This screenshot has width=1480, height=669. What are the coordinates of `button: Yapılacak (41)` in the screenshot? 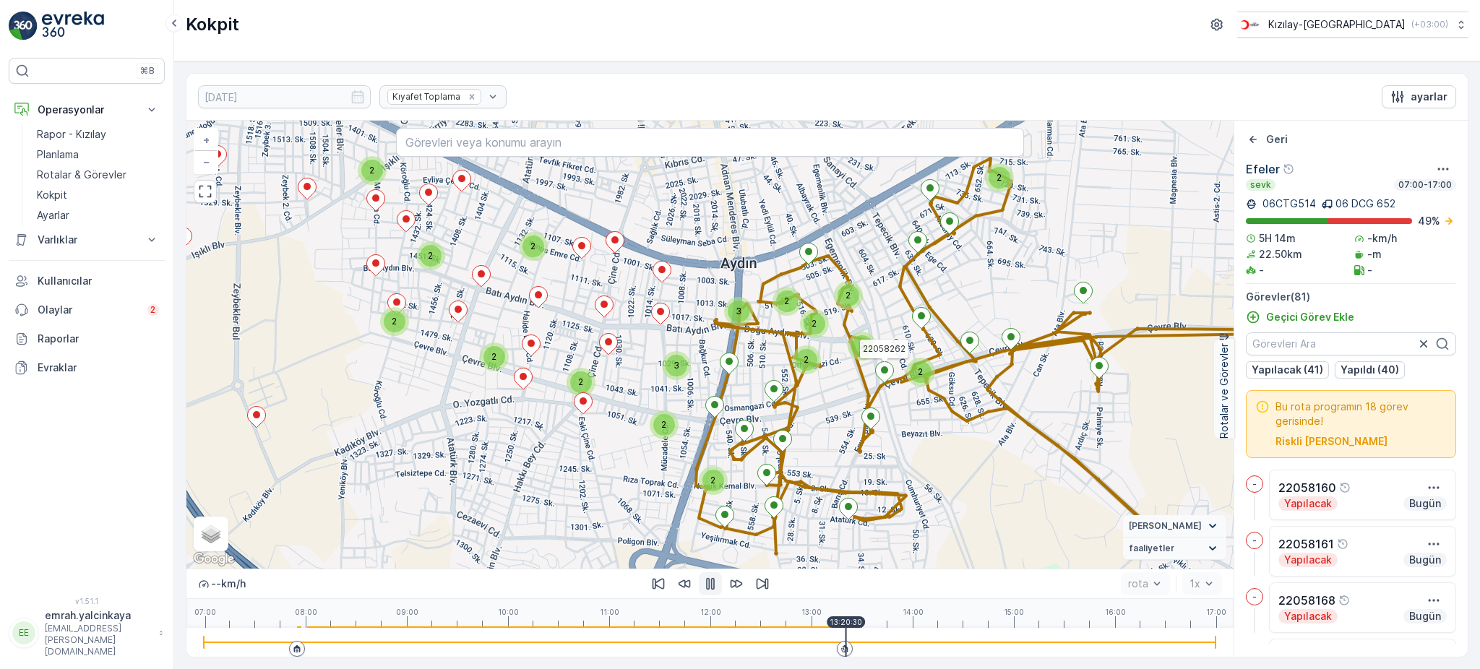 It's located at (1287, 370).